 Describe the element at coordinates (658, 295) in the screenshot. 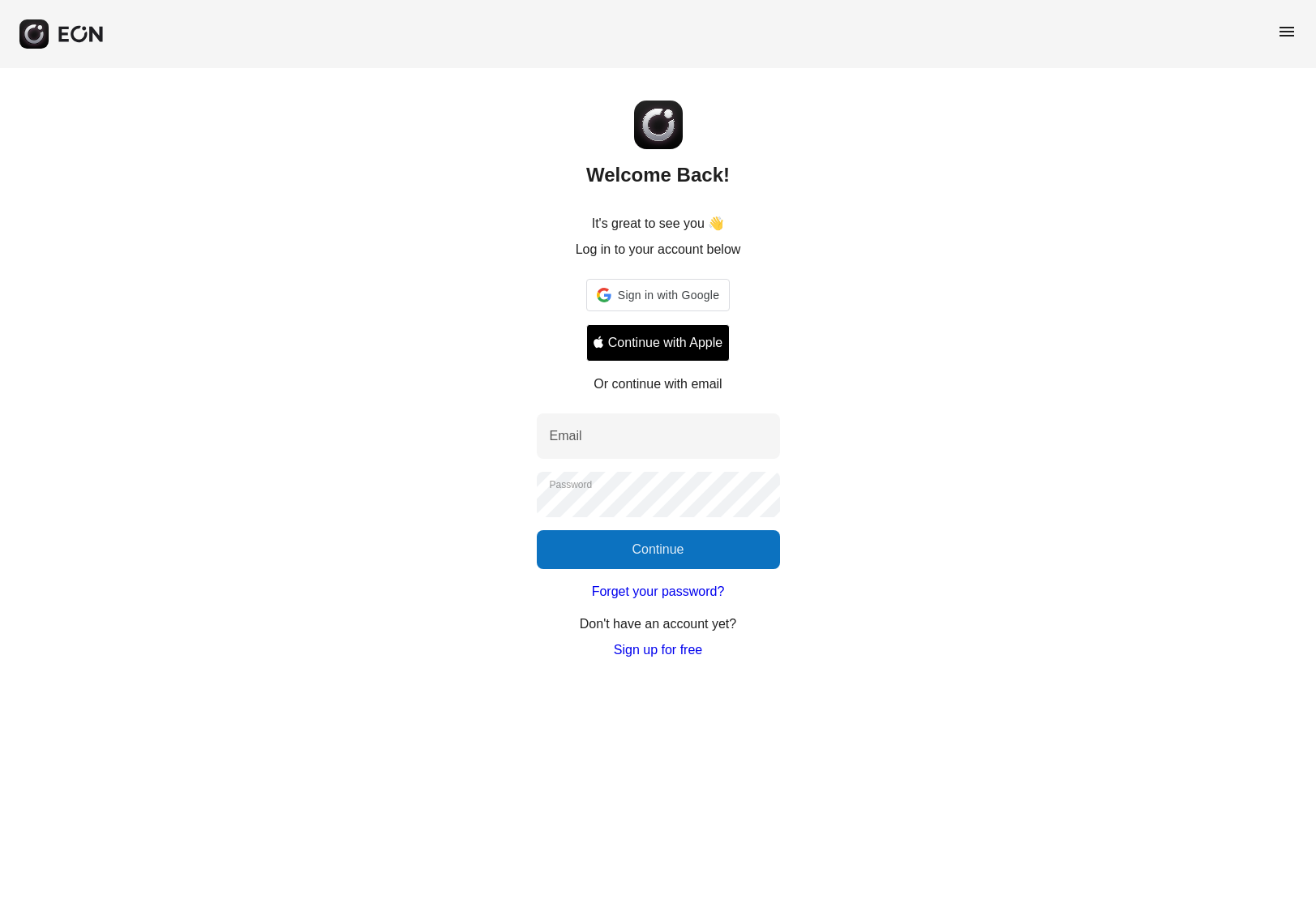

I see `div: Sign in with Google` at that location.